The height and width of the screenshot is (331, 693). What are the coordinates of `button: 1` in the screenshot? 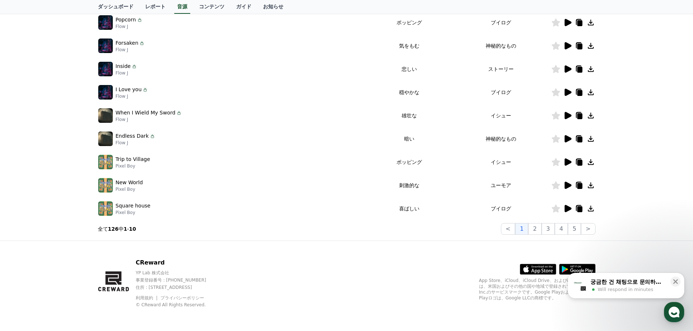 It's located at (522, 229).